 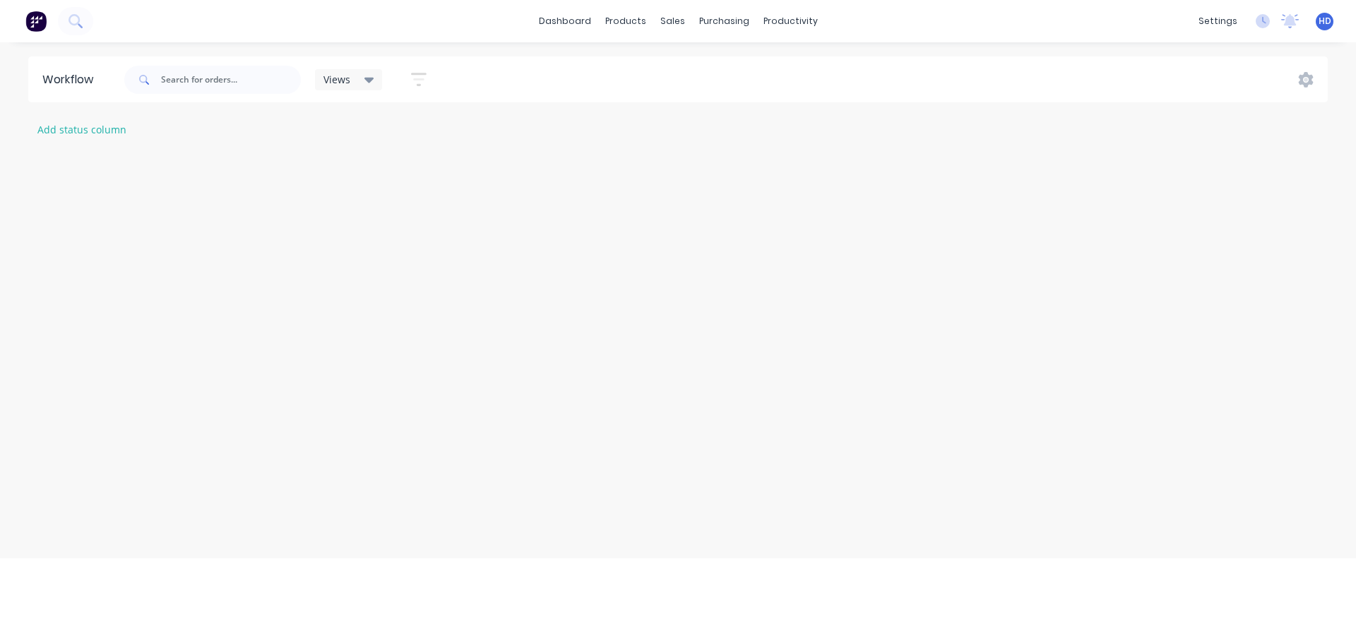 What do you see at coordinates (790, 21) in the screenshot?
I see `div: productivity` at bounding box center [790, 21].